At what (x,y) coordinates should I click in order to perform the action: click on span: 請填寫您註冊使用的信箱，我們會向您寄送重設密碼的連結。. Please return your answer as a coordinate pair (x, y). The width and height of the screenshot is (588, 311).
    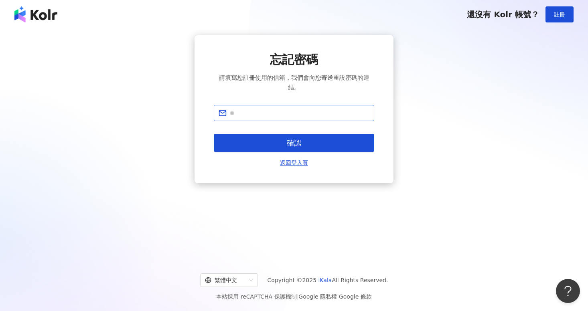
    Looking at the image, I should click on (294, 83).